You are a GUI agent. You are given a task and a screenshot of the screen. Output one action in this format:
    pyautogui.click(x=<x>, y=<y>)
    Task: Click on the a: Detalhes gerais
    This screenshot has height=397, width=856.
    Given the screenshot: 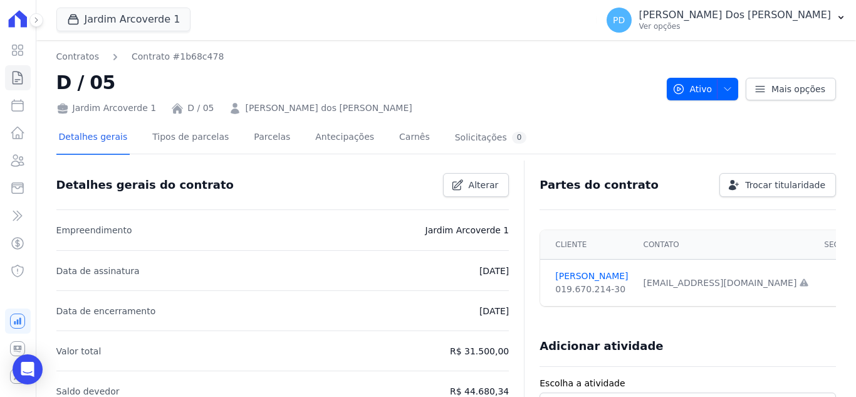 What is the action you would take?
    pyautogui.click(x=93, y=138)
    